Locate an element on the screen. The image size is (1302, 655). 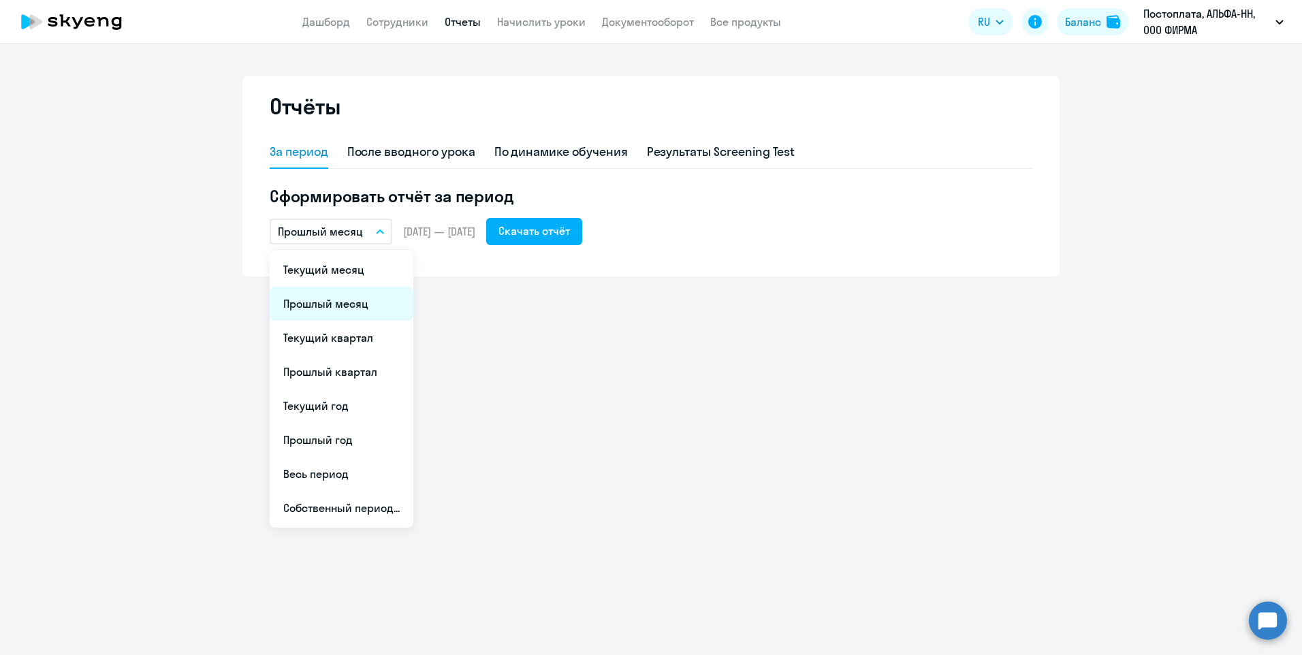
h2: Отчёты is located at coordinates (305, 106).